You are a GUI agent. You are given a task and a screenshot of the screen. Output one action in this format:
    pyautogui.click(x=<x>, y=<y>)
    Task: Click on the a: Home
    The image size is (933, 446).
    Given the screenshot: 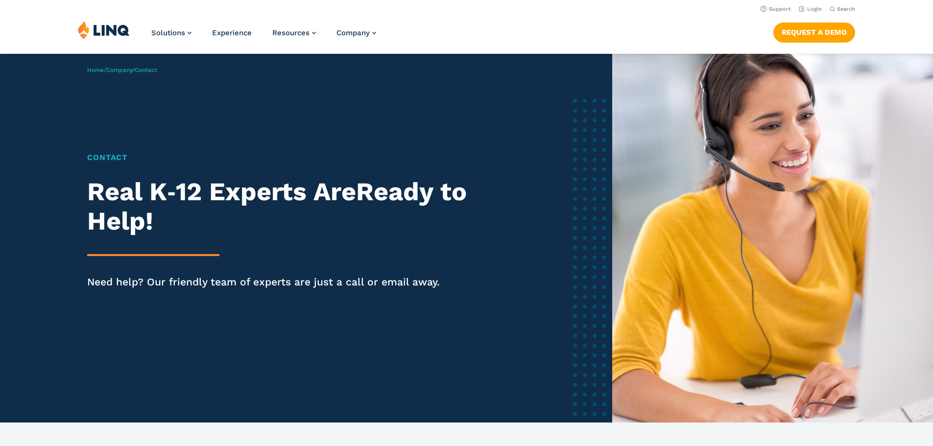 What is the action you would take?
    pyautogui.click(x=95, y=70)
    